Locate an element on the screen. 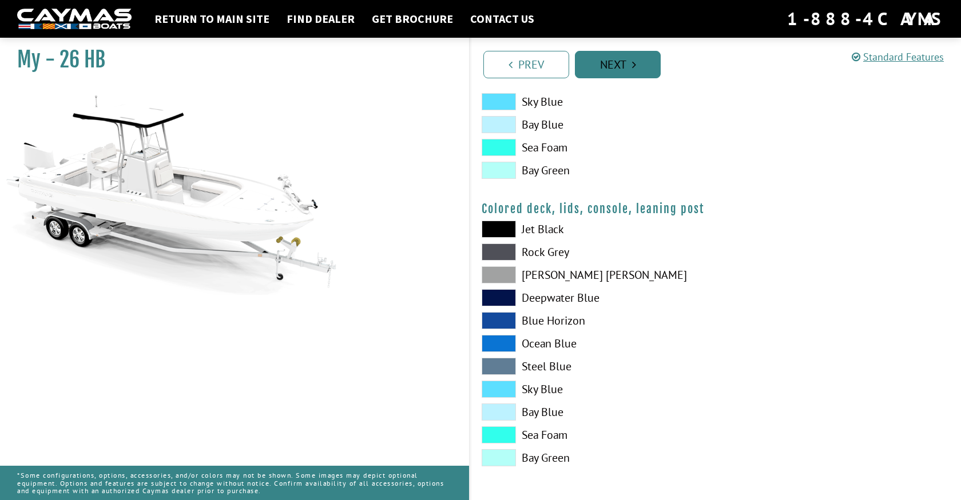  label: Rock Grey is located at coordinates (592, 252).